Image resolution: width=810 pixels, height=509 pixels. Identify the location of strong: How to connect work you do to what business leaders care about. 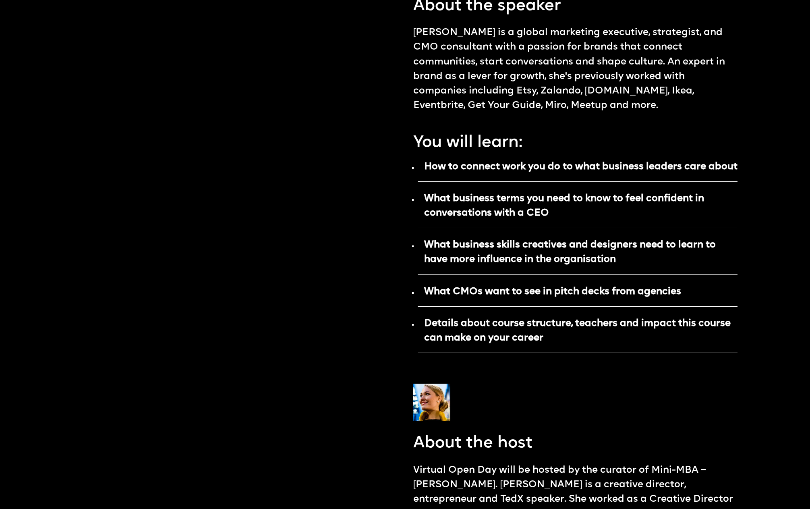
(581, 167).